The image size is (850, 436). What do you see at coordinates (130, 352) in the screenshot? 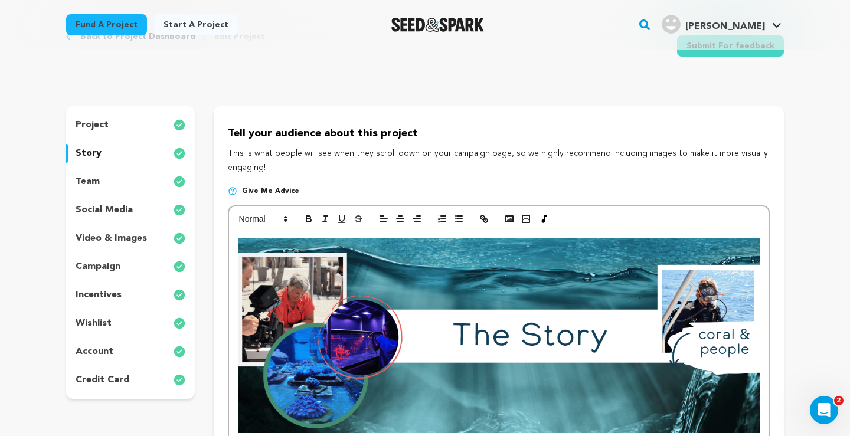
I see `button: account` at bounding box center [130, 352].